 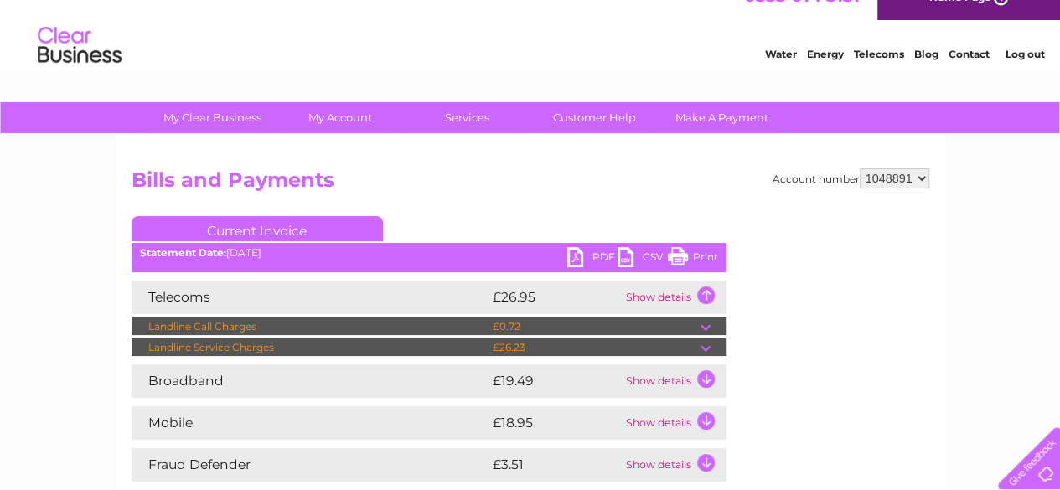 What do you see at coordinates (969, 77) in the screenshot?
I see `a: Contact` at bounding box center [969, 77].